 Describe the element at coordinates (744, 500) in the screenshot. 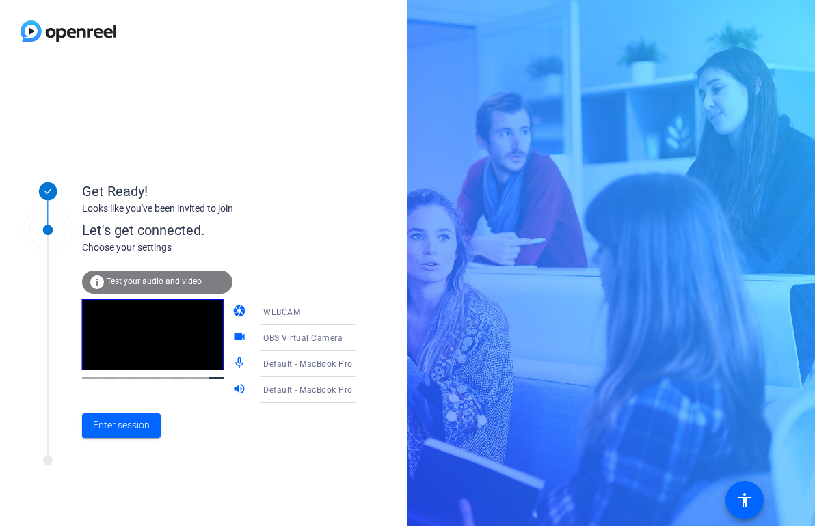

I see `mat-icon: accessibility` at that location.